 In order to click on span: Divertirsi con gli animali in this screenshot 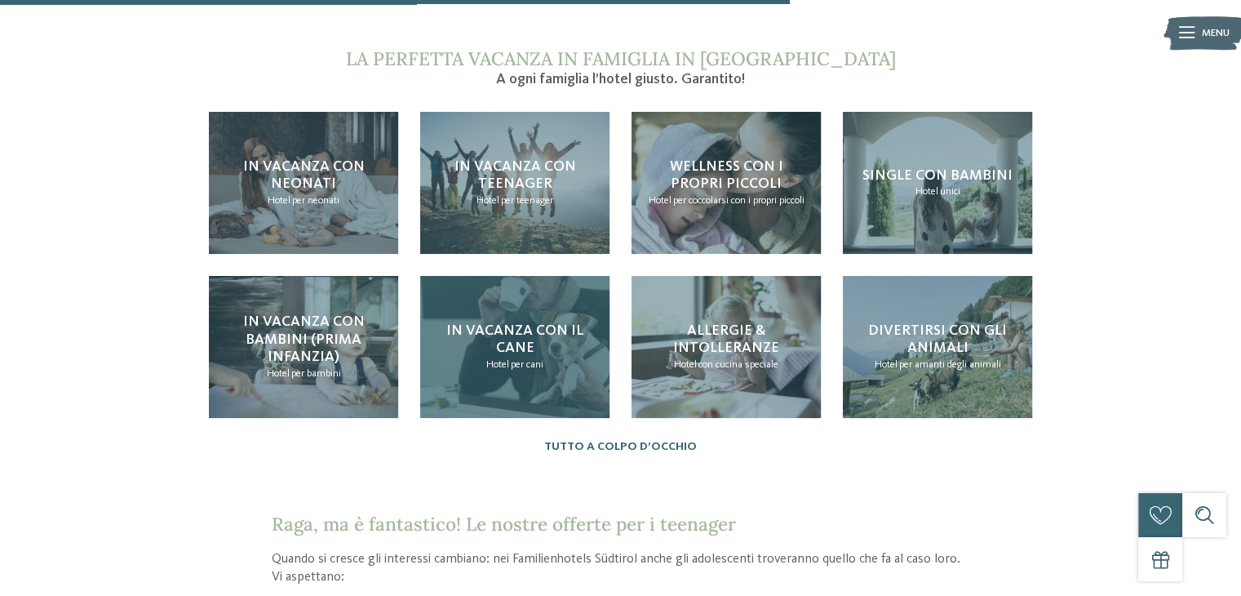, I will do `click(937, 339)`.